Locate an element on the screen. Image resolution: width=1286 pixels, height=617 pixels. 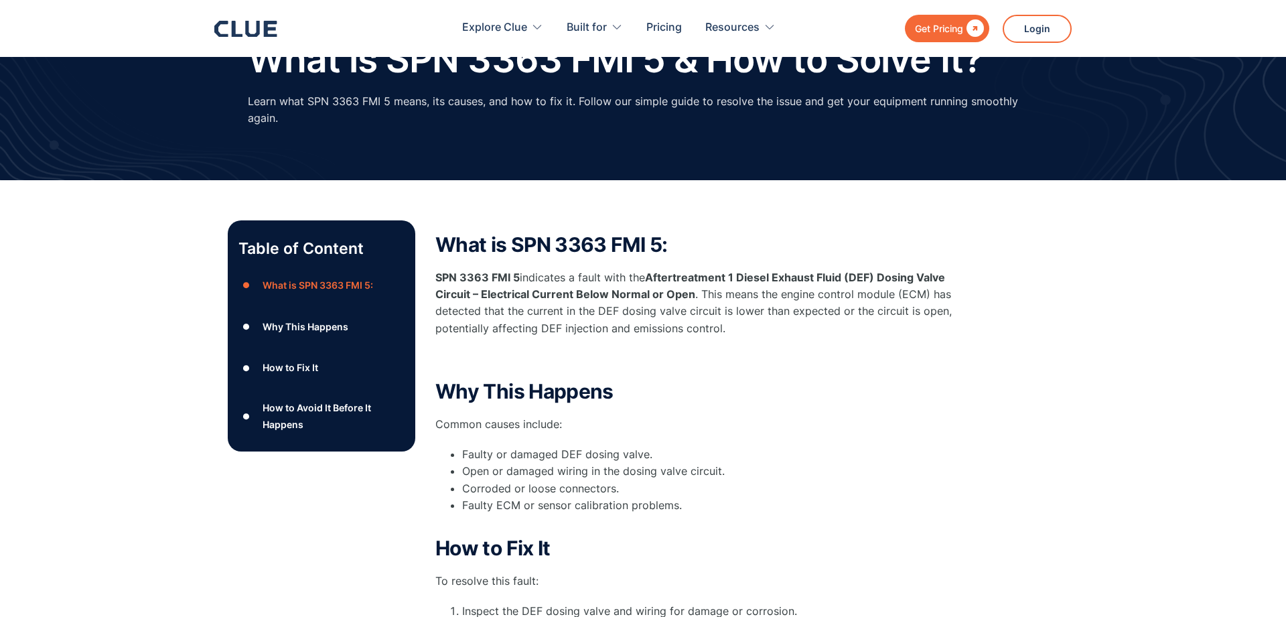
p: Learn what SPN 3363 FMI 5 means, its causes, and how to fix it. Follow our simple guide to resolv... is located at coordinates (643, 110).